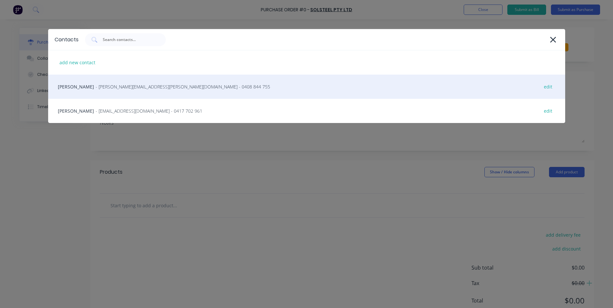  What do you see at coordinates (67, 40) in the screenshot?
I see `div: Contacts` at bounding box center [67, 40].